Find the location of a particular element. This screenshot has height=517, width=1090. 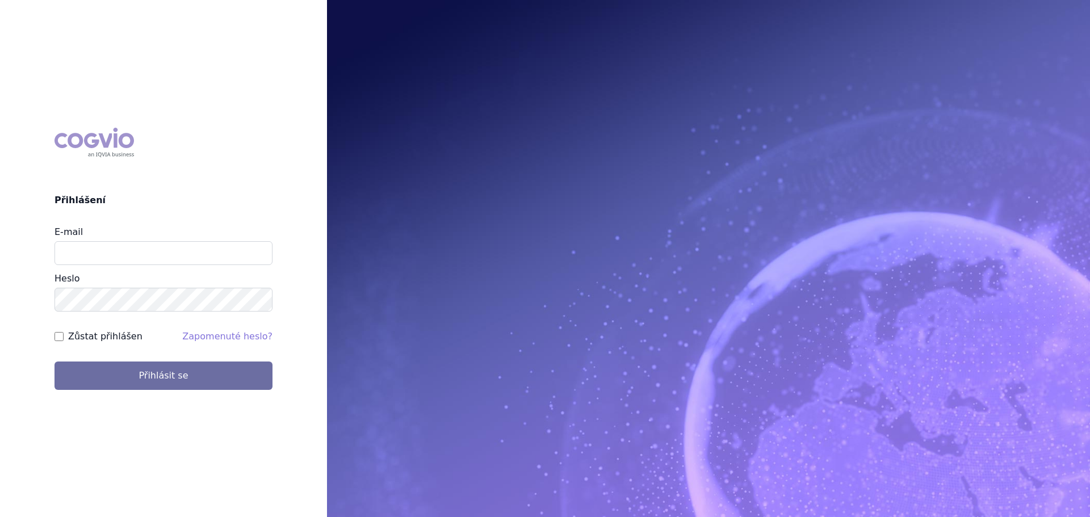

label: E-mail is located at coordinates (69, 232).